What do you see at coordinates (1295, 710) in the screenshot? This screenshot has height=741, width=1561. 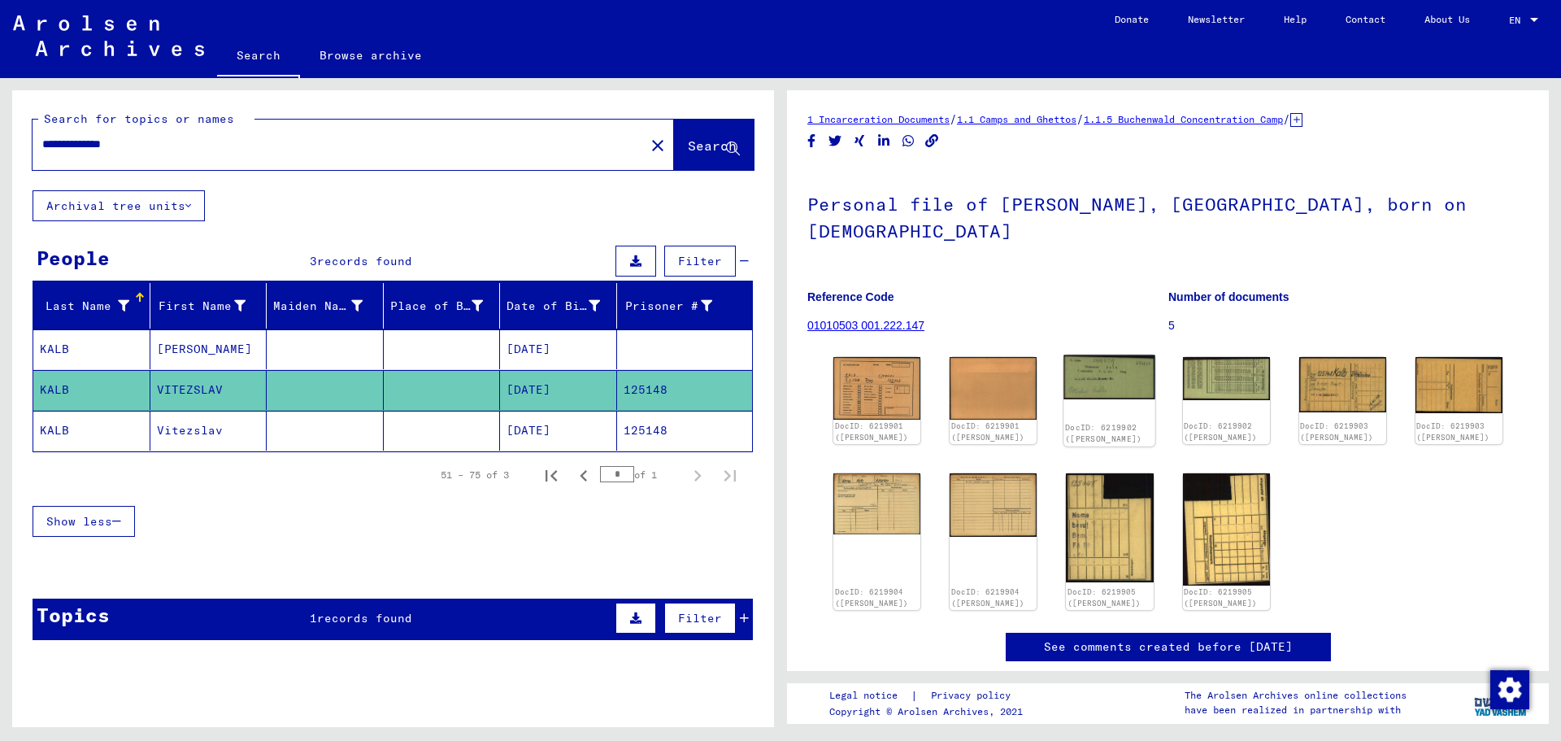 I see `p: have been realized in partnership with` at bounding box center [1295, 710].